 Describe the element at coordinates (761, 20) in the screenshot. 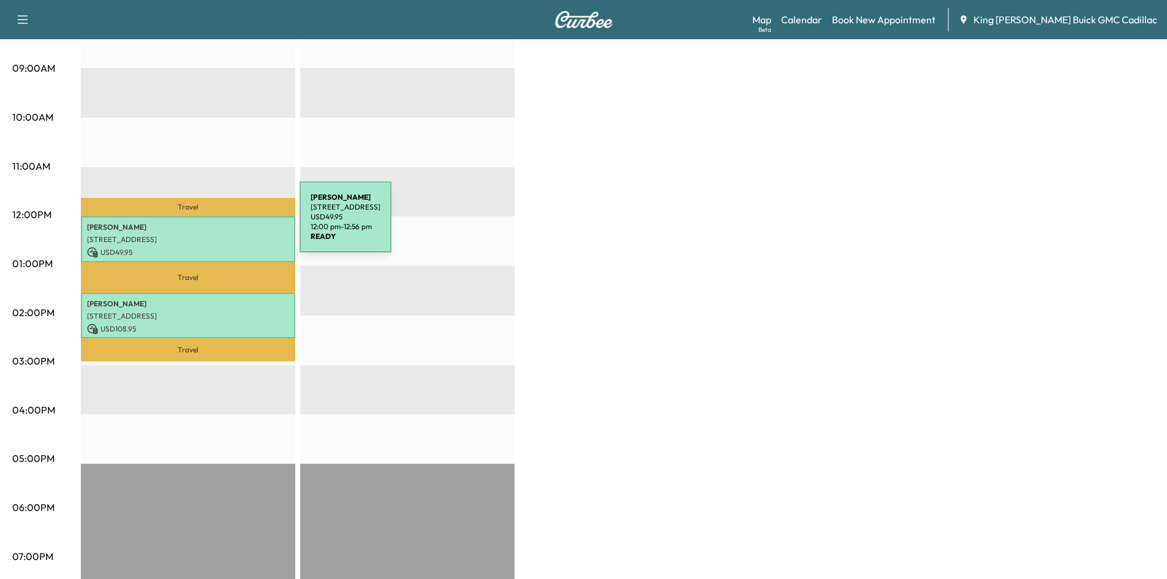

I see `a: MapBeta` at that location.